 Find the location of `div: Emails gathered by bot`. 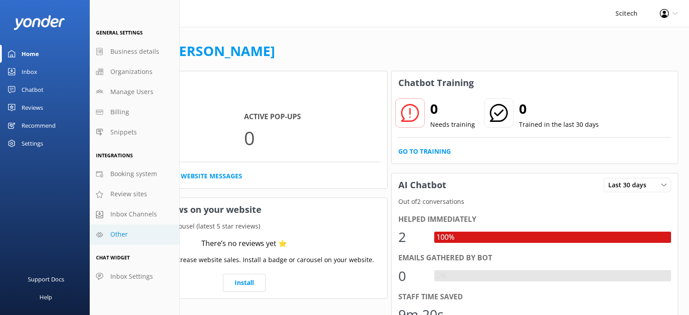

div: Emails gathered by bot is located at coordinates (535, 258).